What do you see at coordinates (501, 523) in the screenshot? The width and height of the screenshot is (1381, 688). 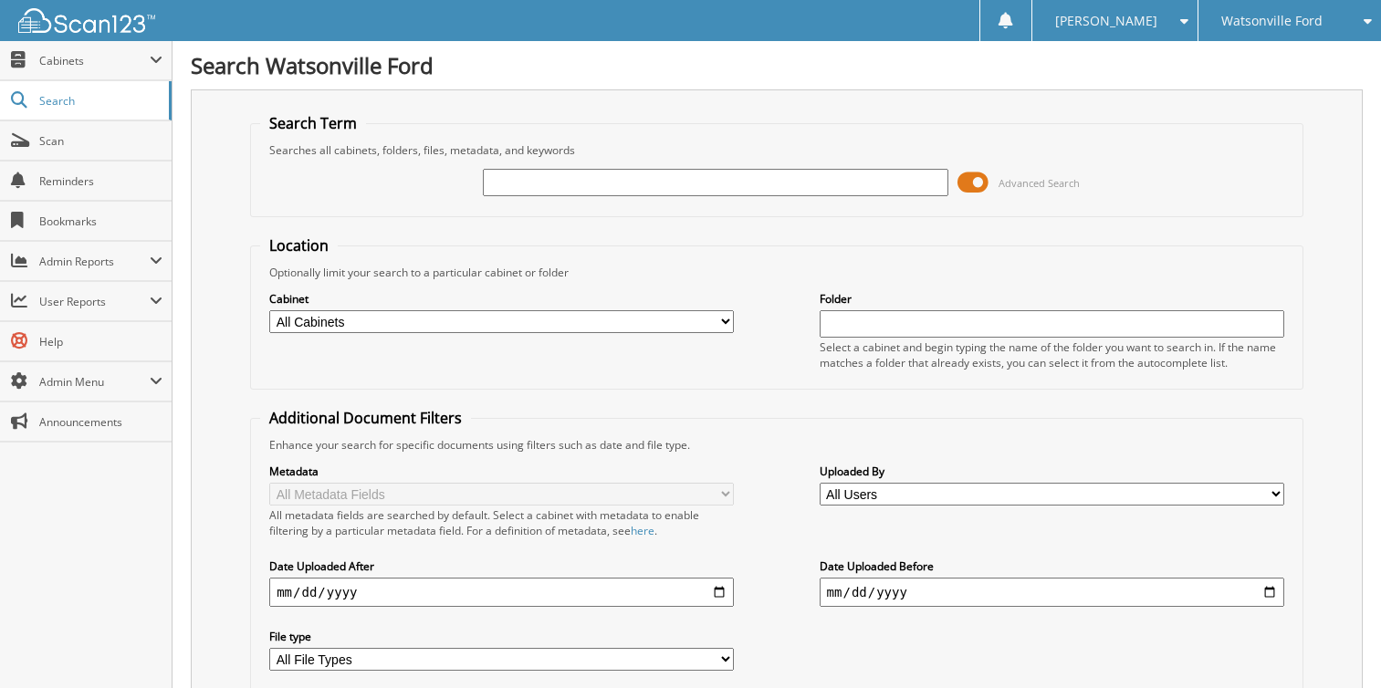 I see `div: All metadata fields are searched by default. Select a cabinet with metadata to enable filtering b...` at bounding box center [501, 523].